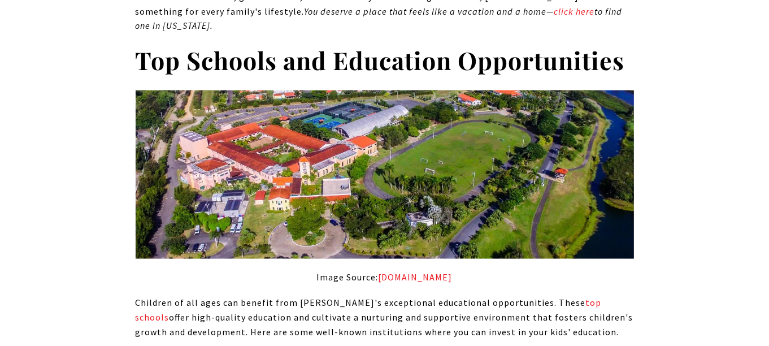 The image size is (769, 346). What do you see at coordinates (380, 60) in the screenshot?
I see `strong: Top Schools and Education Opportunities` at bounding box center [380, 60].